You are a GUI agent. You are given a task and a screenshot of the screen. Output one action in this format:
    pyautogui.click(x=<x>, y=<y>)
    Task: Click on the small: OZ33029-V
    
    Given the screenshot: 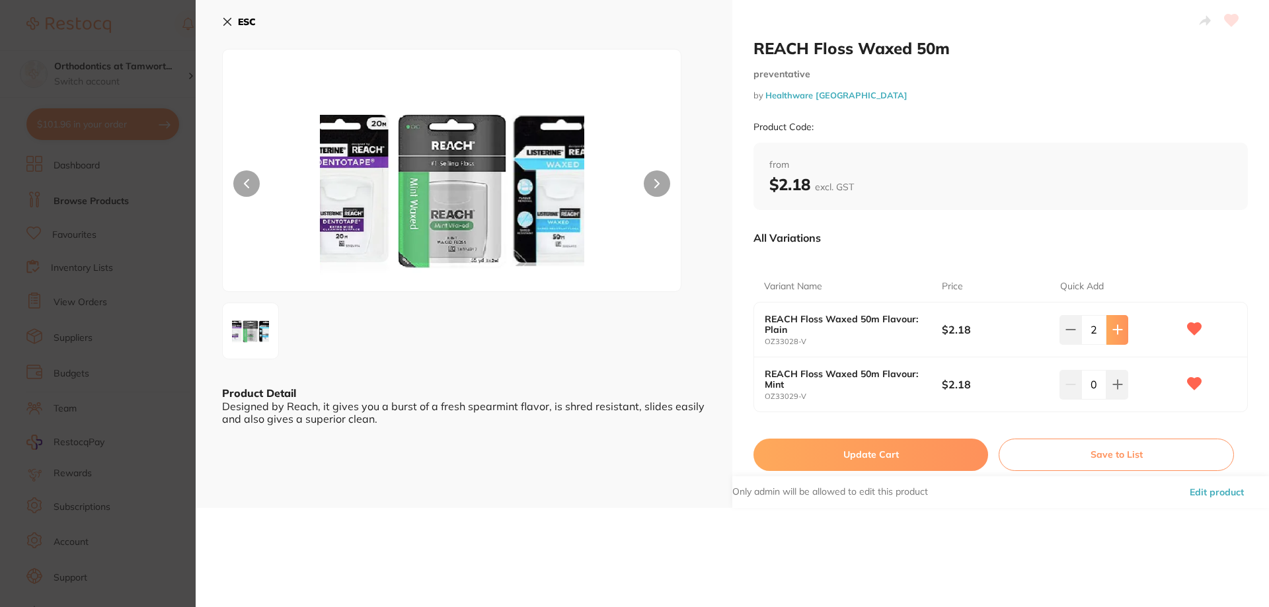 What is the action you would take?
    pyautogui.click(x=853, y=397)
    